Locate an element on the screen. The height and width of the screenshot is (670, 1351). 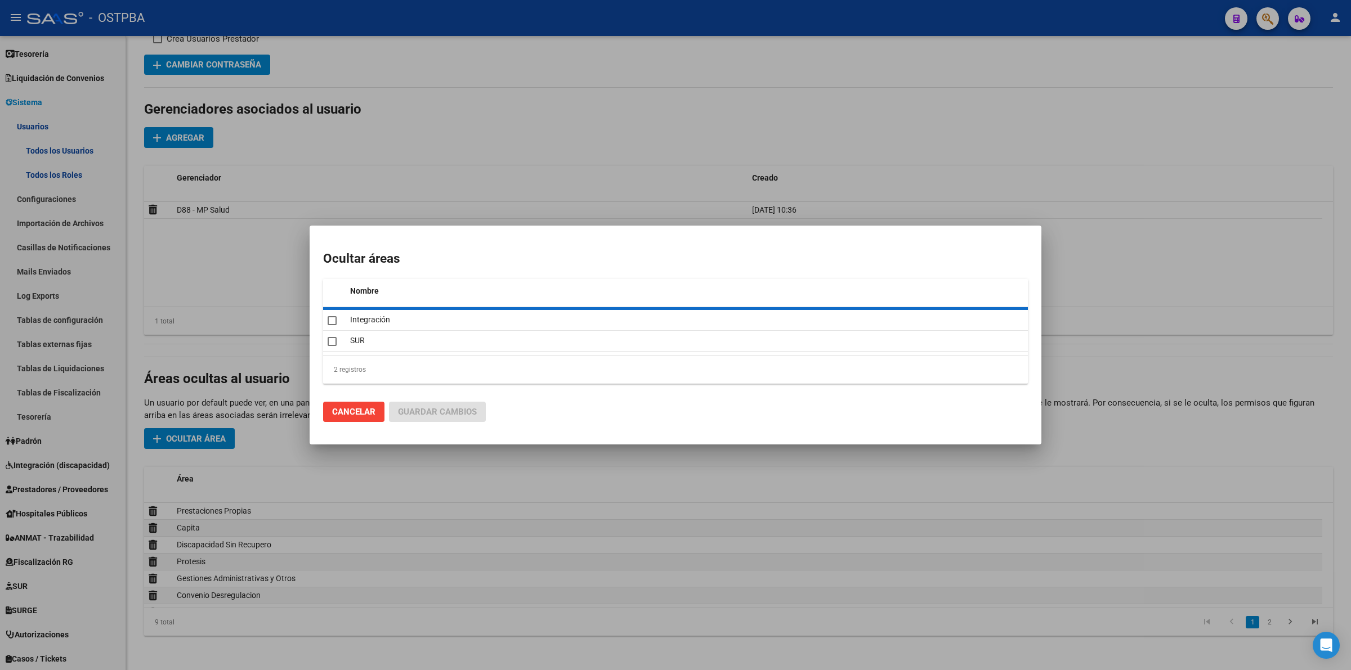
span: Nombre is located at coordinates (364, 291).